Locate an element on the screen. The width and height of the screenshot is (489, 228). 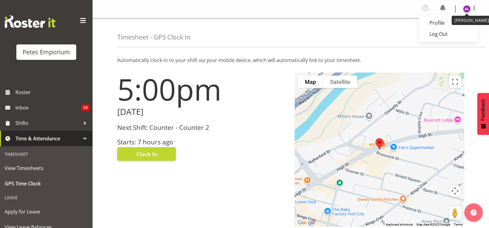
a: Log Out is located at coordinates (448, 34).